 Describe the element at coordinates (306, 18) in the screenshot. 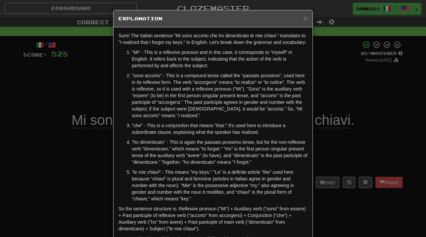

I see `button: Close` at that location.